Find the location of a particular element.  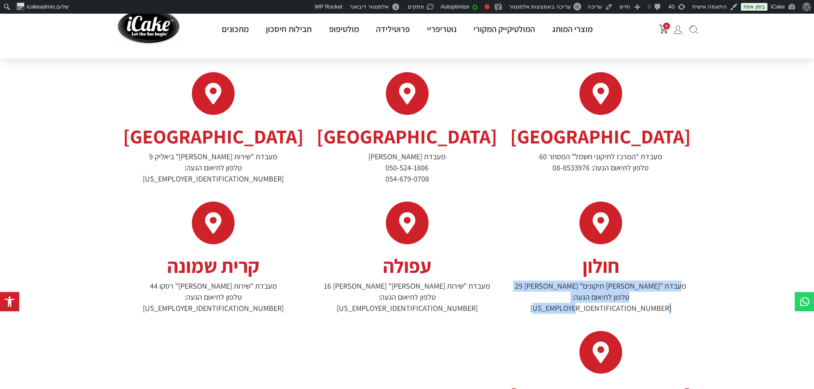

div: ביטוי מפתח לא הוגדר is located at coordinates (487, 7).